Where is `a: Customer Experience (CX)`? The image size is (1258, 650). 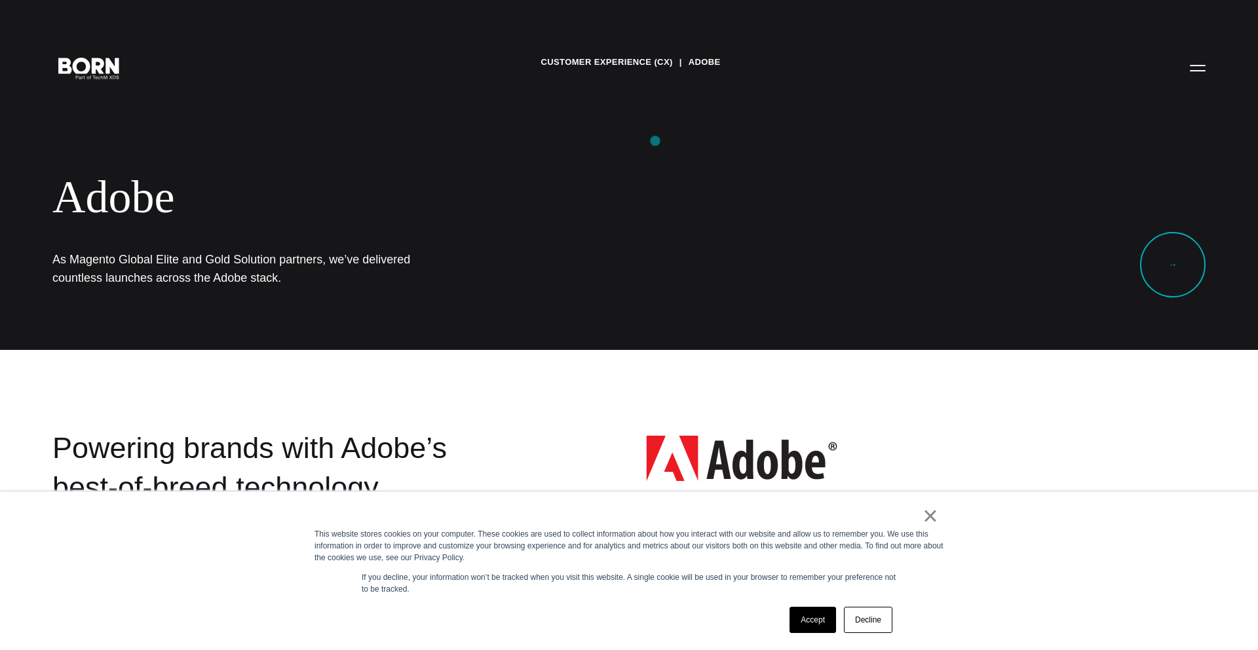 a: Customer Experience (CX) is located at coordinates (606, 62).